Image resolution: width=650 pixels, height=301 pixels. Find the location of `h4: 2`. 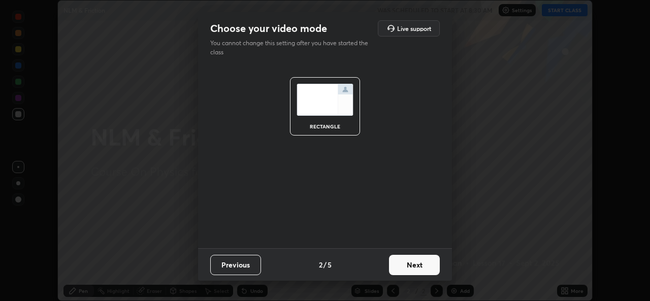

h4: 2 is located at coordinates (320, 264).